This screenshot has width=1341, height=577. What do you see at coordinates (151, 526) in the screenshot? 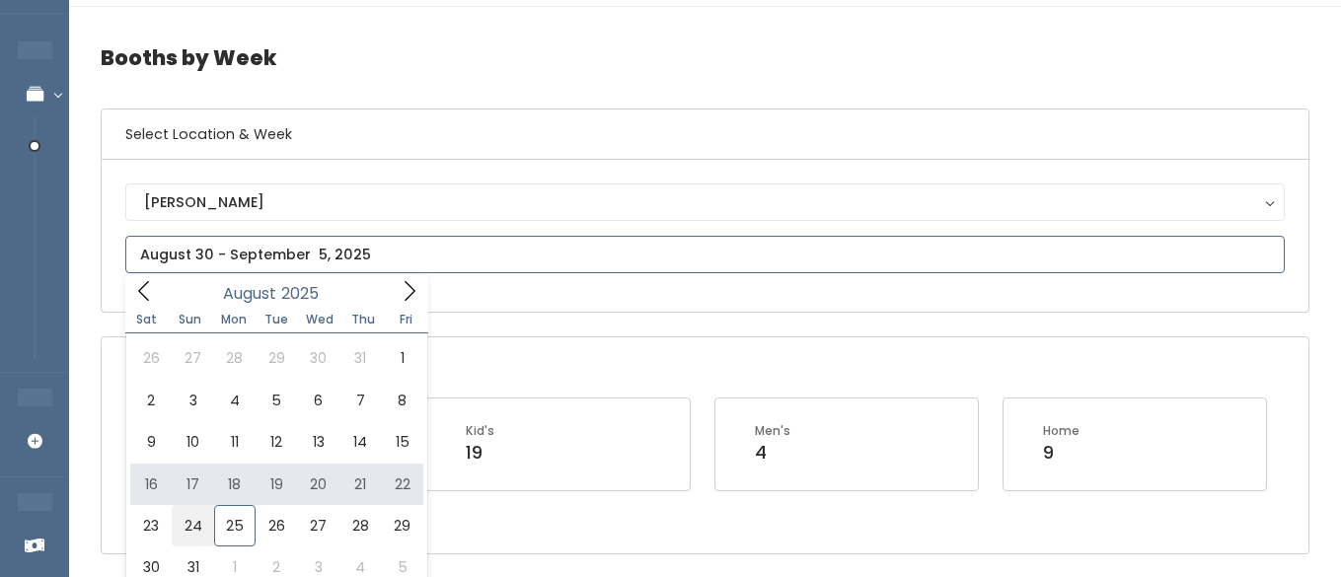
I see `span: August 23, 2025` at bounding box center [151, 526].